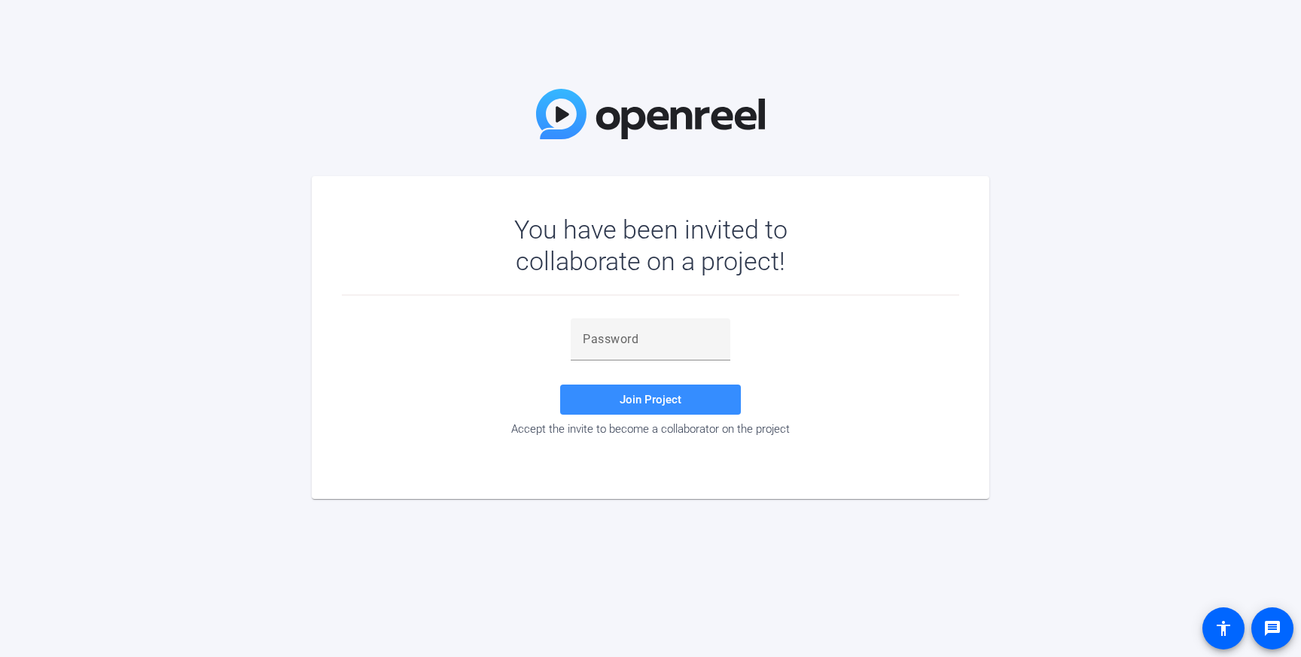 This screenshot has width=1301, height=657. I want to click on span: Join Project, so click(650, 400).